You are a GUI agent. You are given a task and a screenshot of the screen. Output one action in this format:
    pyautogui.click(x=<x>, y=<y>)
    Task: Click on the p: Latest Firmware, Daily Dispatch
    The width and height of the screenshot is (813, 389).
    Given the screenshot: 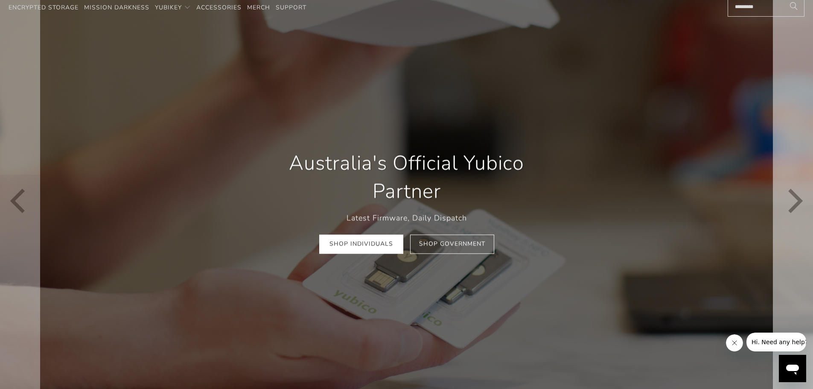 What is the action you would take?
    pyautogui.click(x=407, y=218)
    